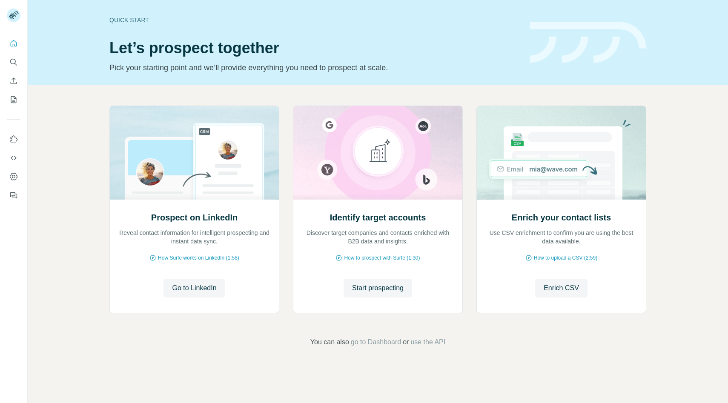 This screenshot has height=403, width=728. I want to click on span: How to upload a CSV (2:59), so click(565, 258).